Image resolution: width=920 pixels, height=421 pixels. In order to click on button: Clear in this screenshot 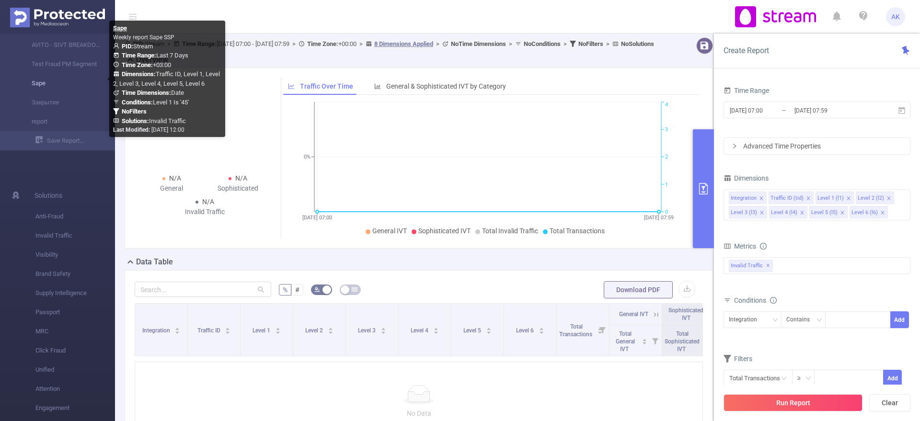, I will do `click(890, 403)`.